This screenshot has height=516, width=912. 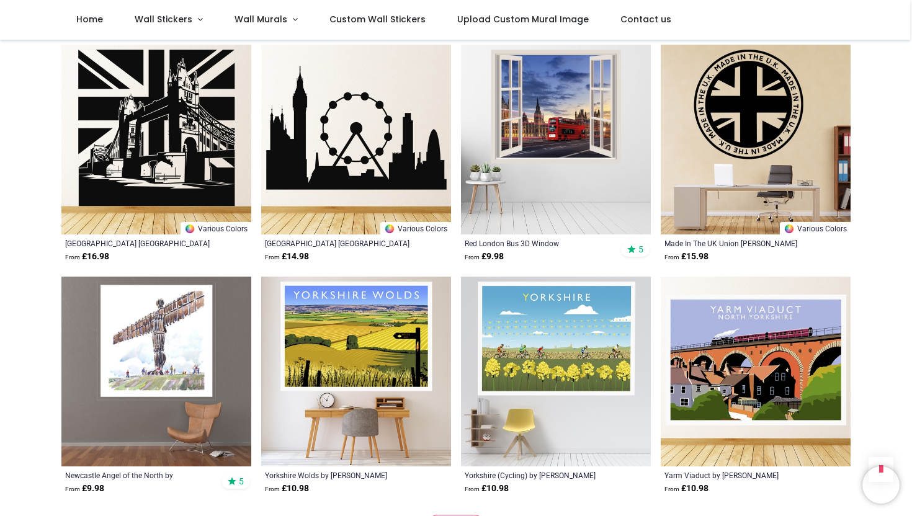 I want to click on strong: £ 15.98, so click(x=686, y=257).